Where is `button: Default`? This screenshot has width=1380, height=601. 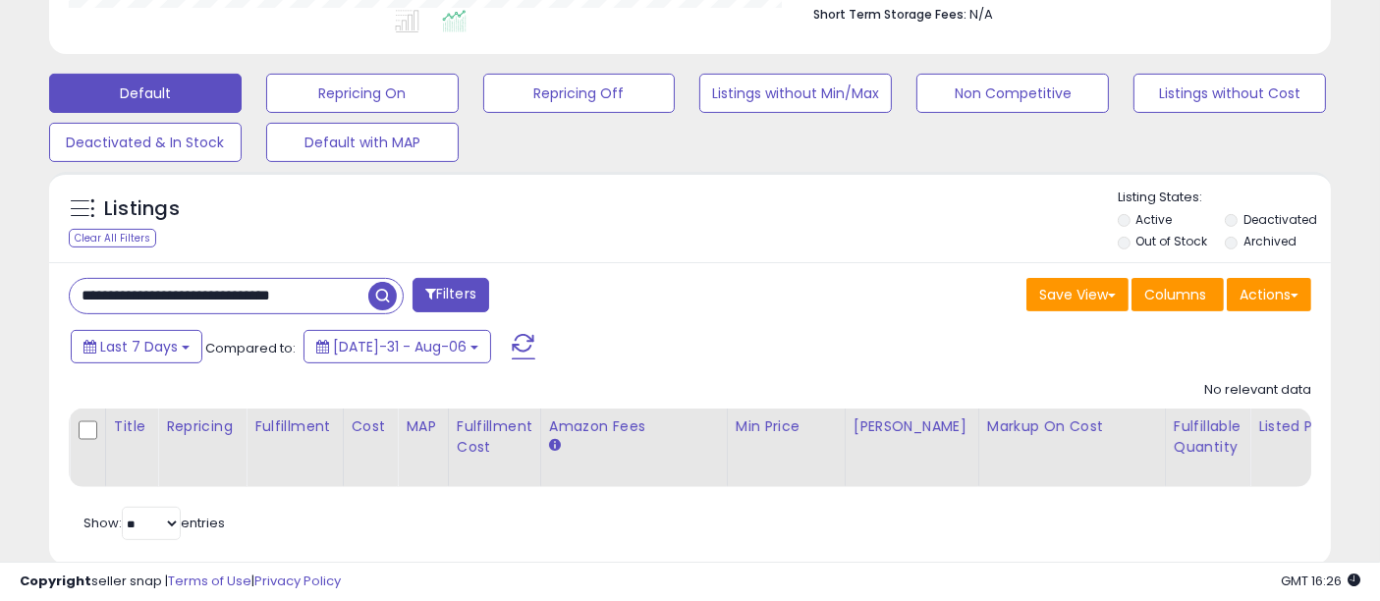
button: Default is located at coordinates (145, 93).